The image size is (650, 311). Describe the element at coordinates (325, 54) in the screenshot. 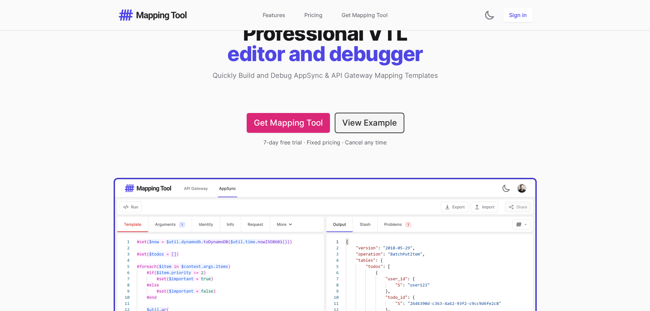

I see `span: editor and debugger` at that location.